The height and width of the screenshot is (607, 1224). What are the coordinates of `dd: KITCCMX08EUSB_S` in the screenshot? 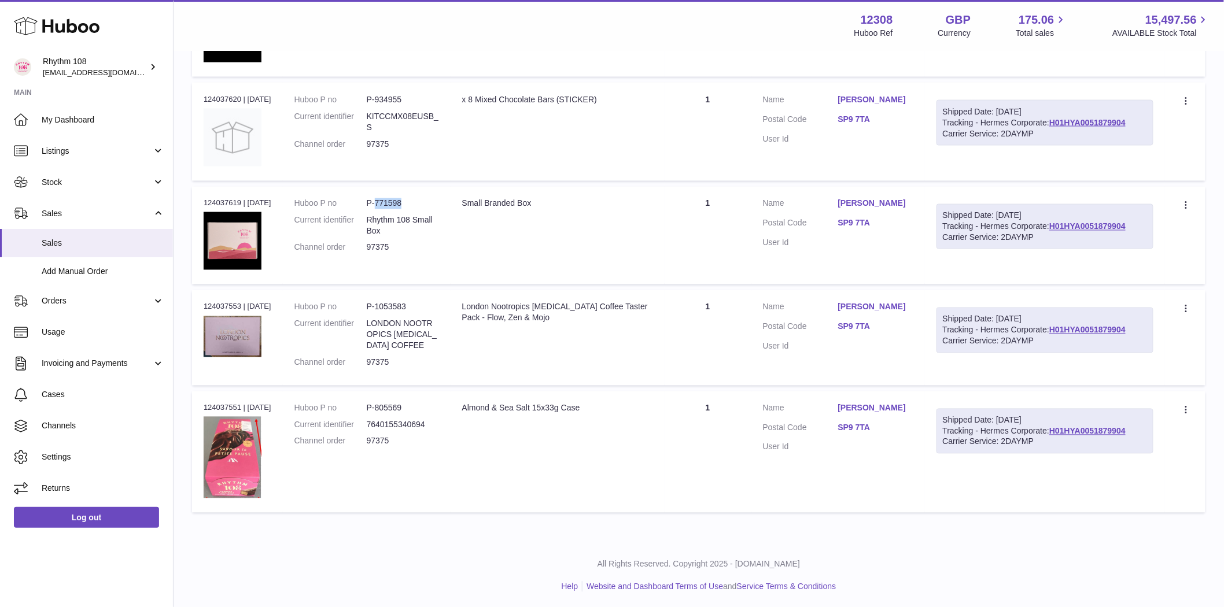 It's located at (403, 122).